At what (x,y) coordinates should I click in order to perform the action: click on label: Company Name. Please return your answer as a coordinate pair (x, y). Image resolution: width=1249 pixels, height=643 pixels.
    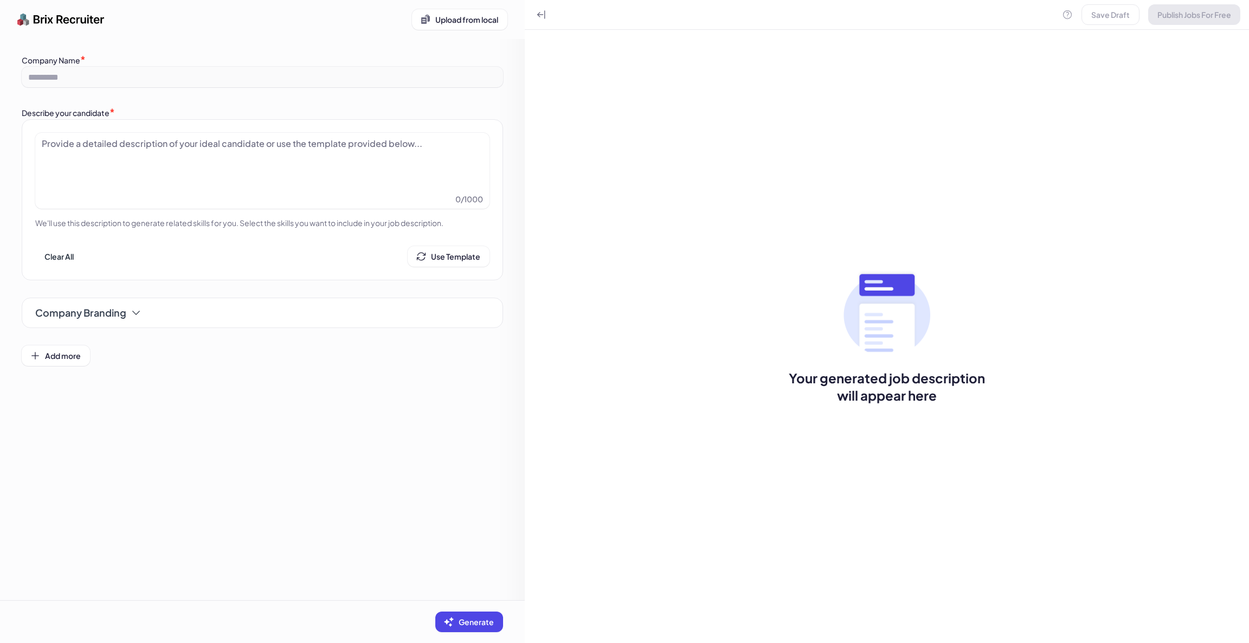
    Looking at the image, I should click on (51, 60).